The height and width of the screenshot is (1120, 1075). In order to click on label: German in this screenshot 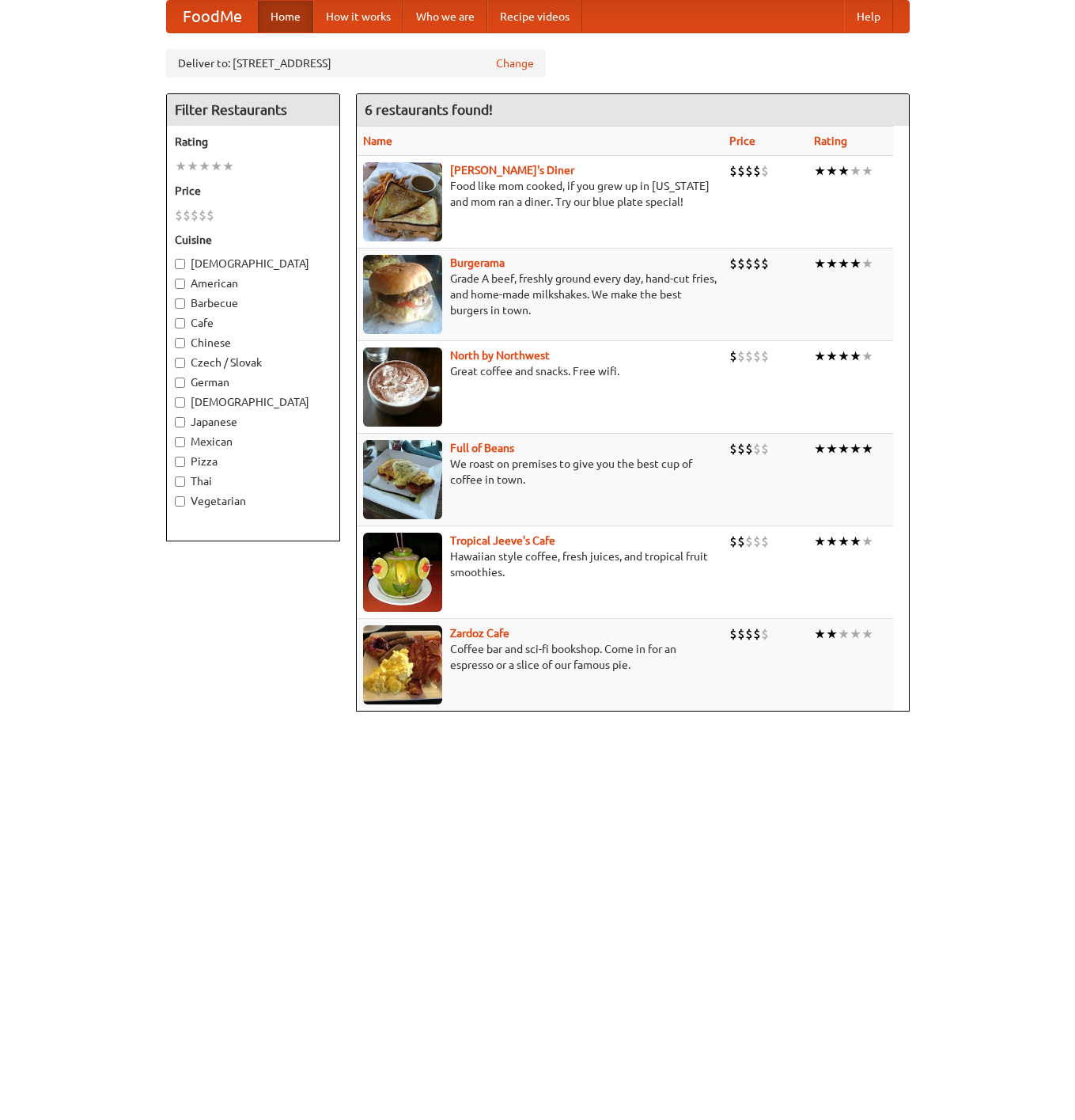, I will do `click(253, 382)`.